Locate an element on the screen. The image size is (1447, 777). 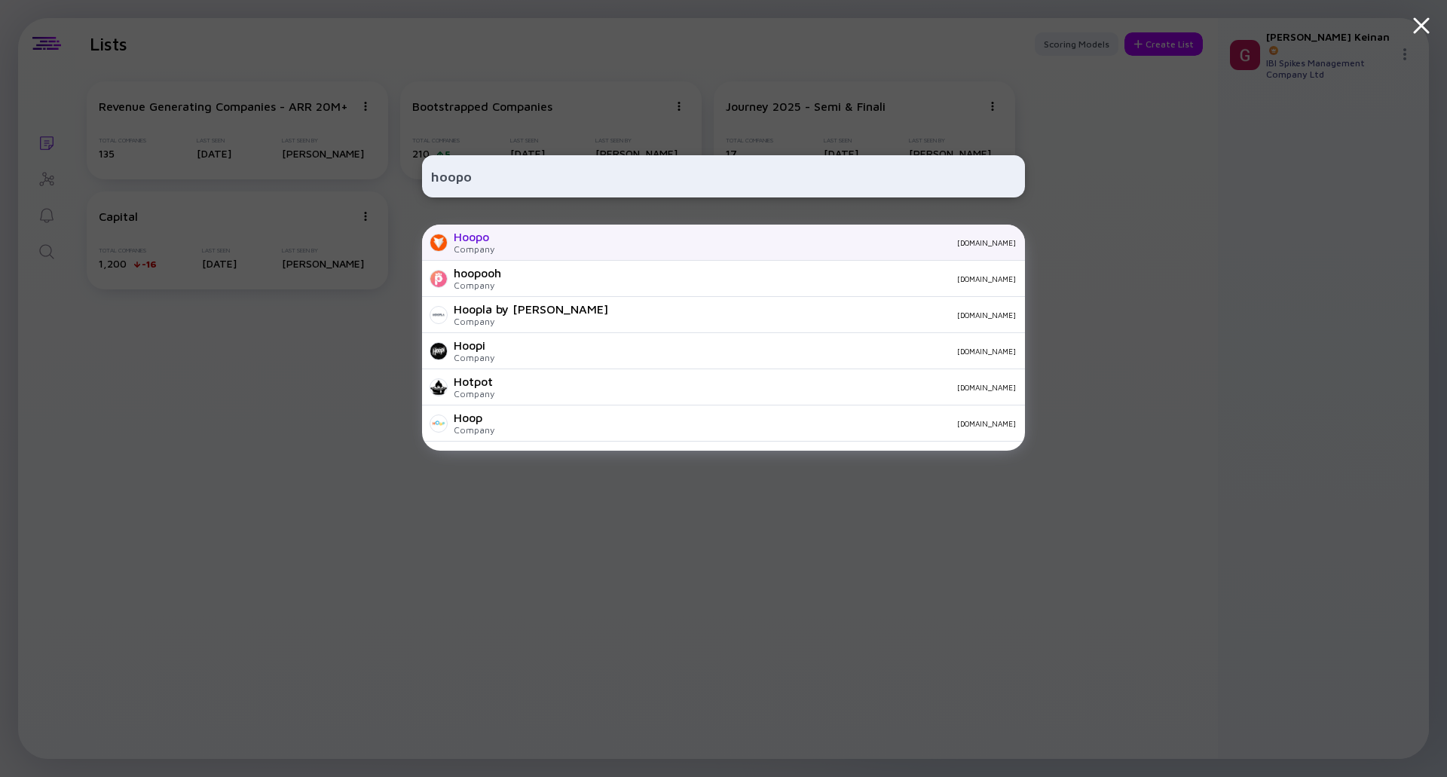
div: Hoop is located at coordinates (474, 418).